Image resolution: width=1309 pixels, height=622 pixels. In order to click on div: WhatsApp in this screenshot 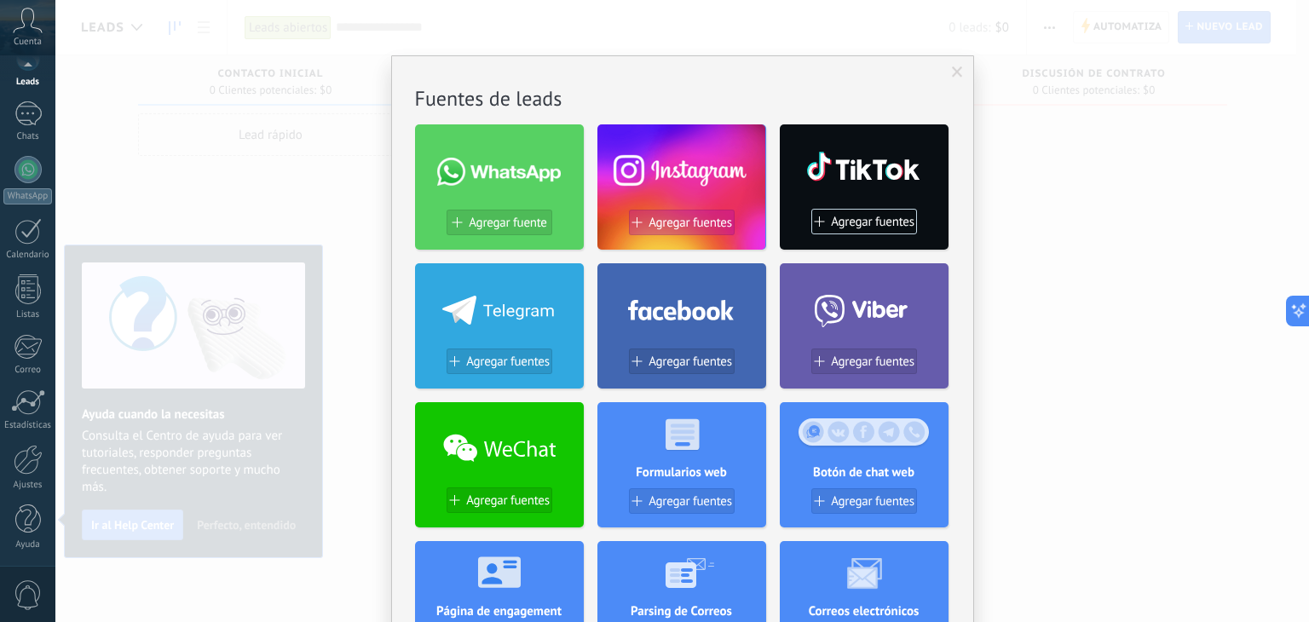, I will do `click(27, 196)`.